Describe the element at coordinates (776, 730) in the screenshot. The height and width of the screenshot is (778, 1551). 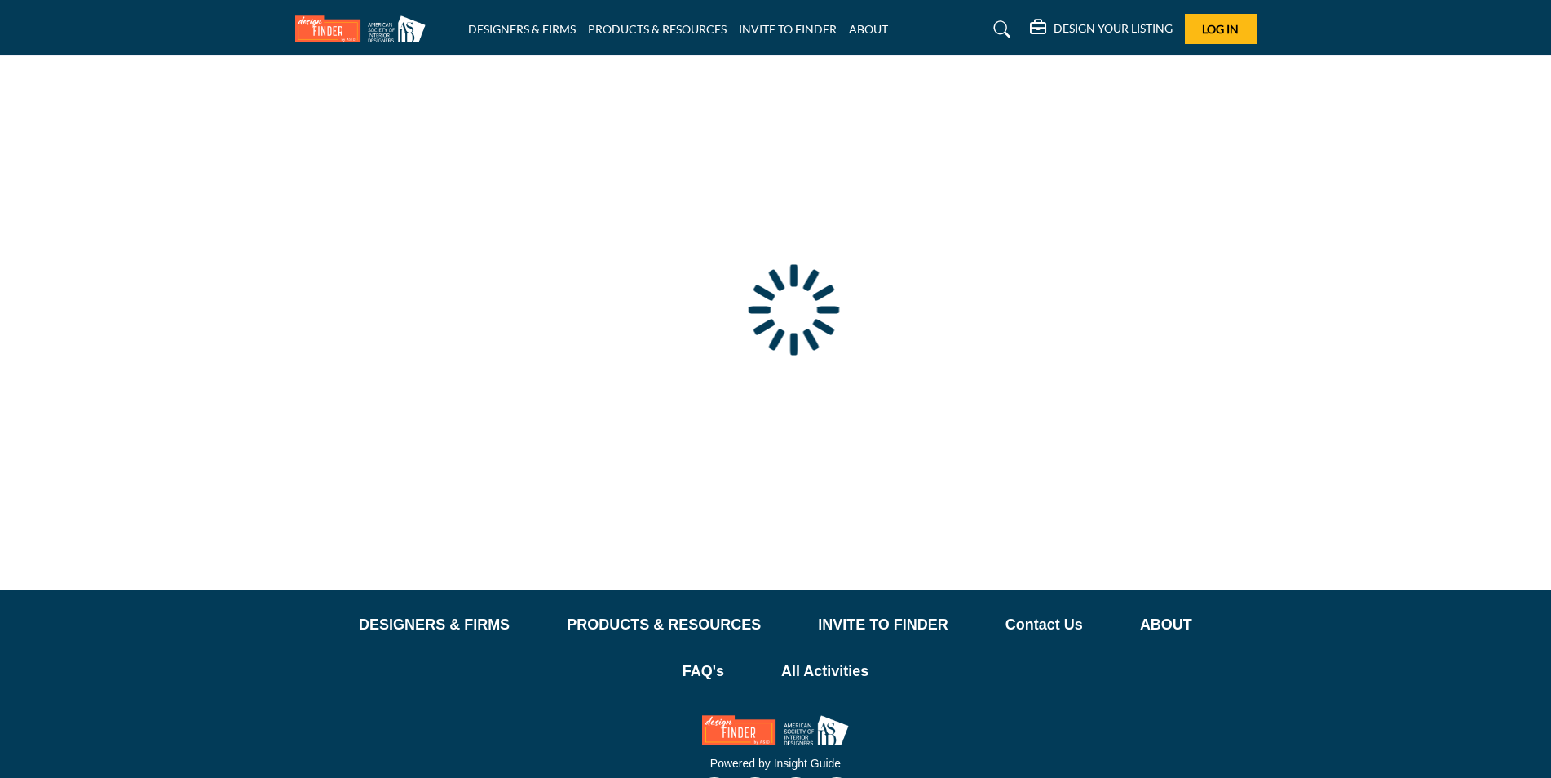
I see `img: No Site Logo` at that location.